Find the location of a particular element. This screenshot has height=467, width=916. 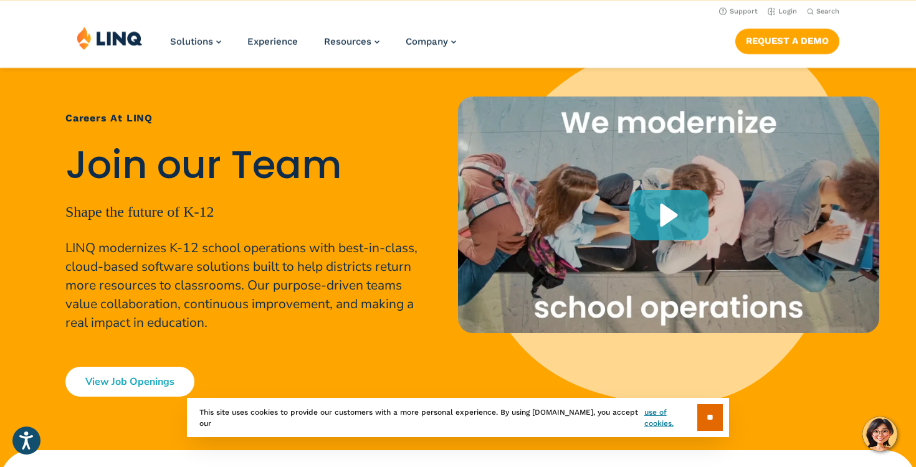

span: Solutions is located at coordinates (191, 42).